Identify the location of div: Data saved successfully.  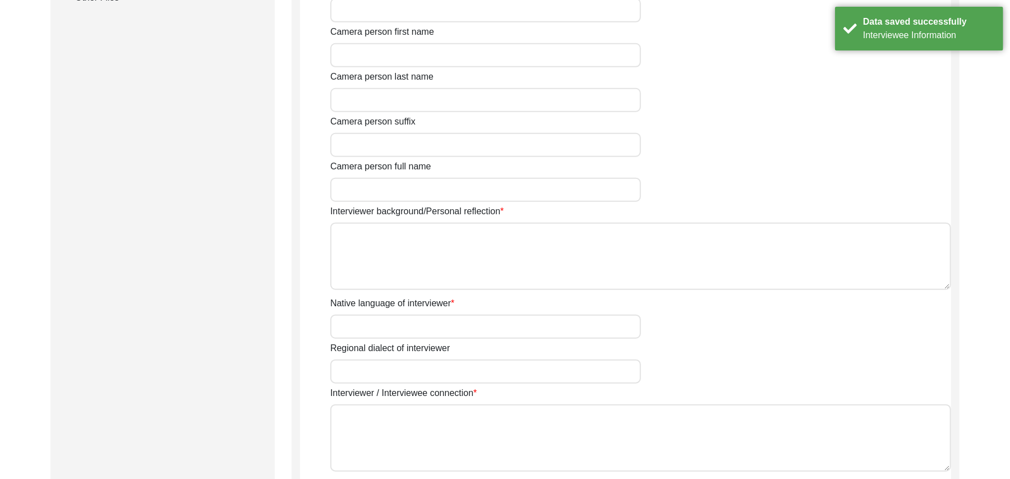
(929, 22).